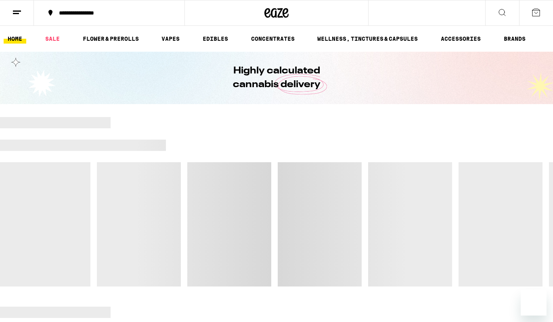  Describe the element at coordinates (170, 39) in the screenshot. I see `a: VAPES` at that location.